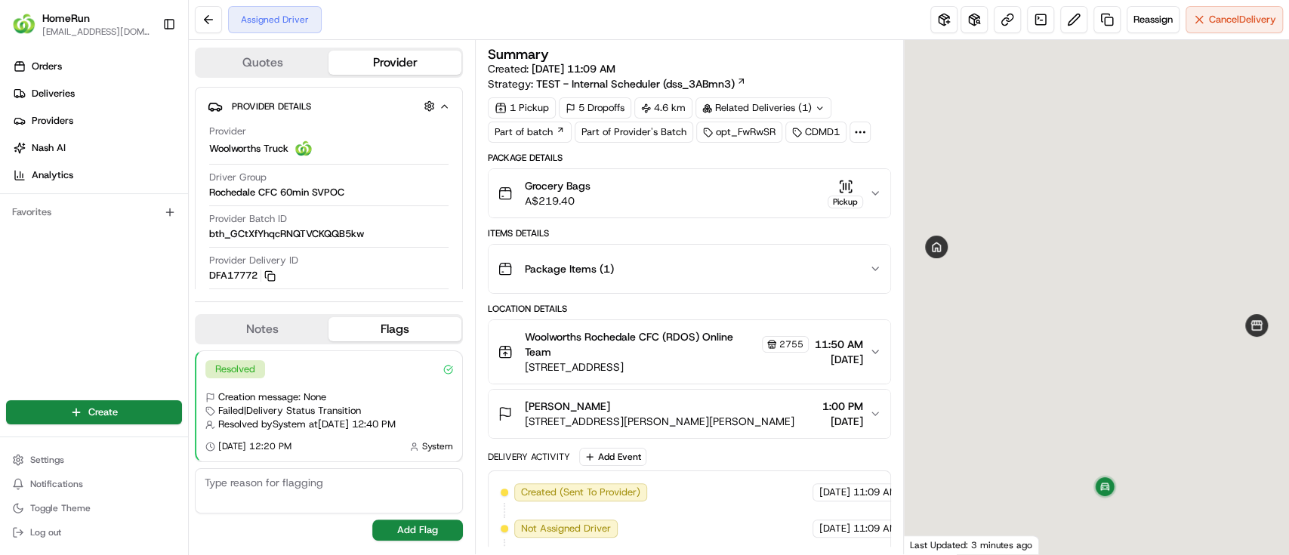  I want to click on button: Quotes, so click(262, 63).